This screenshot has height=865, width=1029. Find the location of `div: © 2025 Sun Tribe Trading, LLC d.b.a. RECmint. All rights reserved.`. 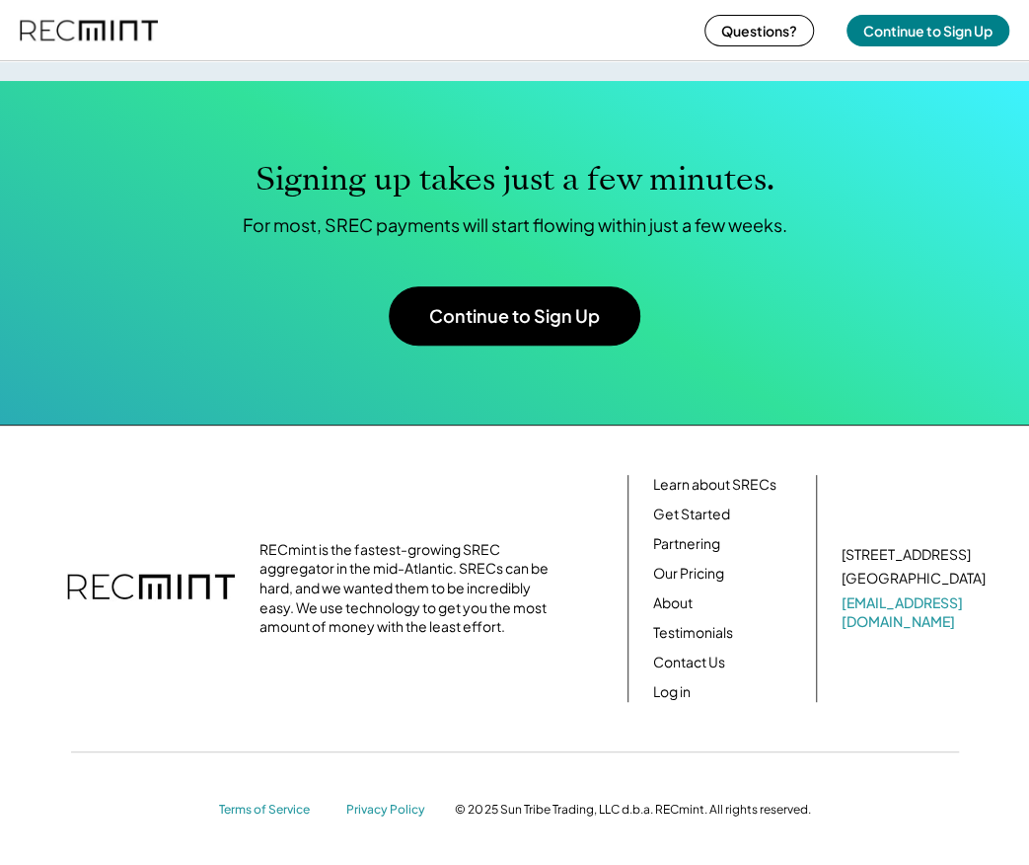

div: © 2025 Sun Tribe Trading, LLC d.b.a. RECmint. All rights reserved. is located at coordinates (633, 809).